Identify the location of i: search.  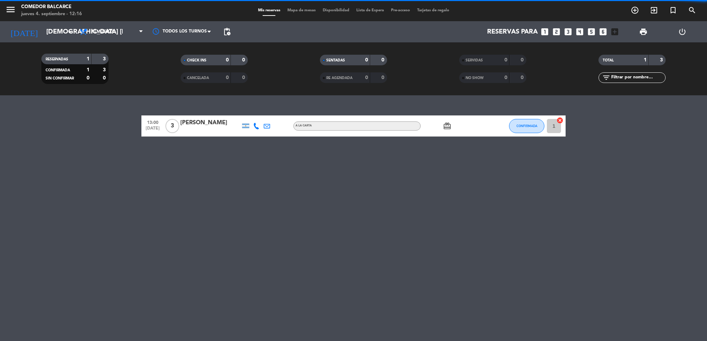
(692, 10).